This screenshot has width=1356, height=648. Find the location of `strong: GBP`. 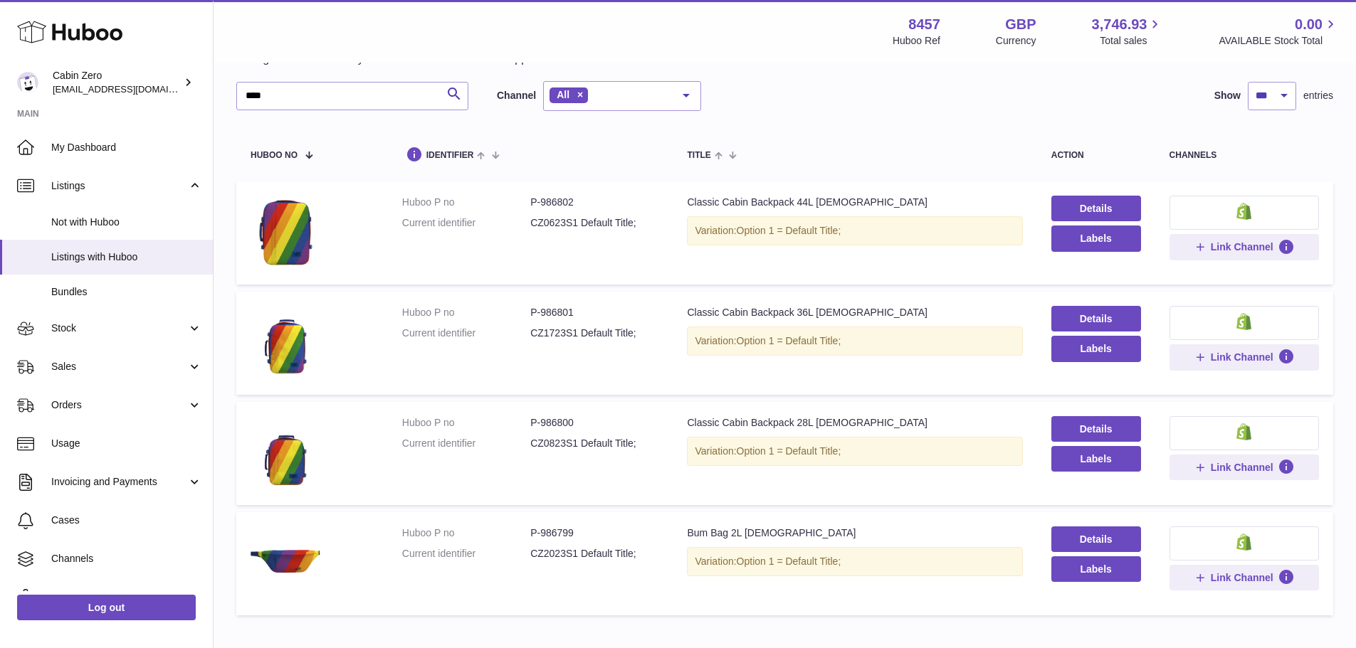

strong: GBP is located at coordinates (1020, 24).